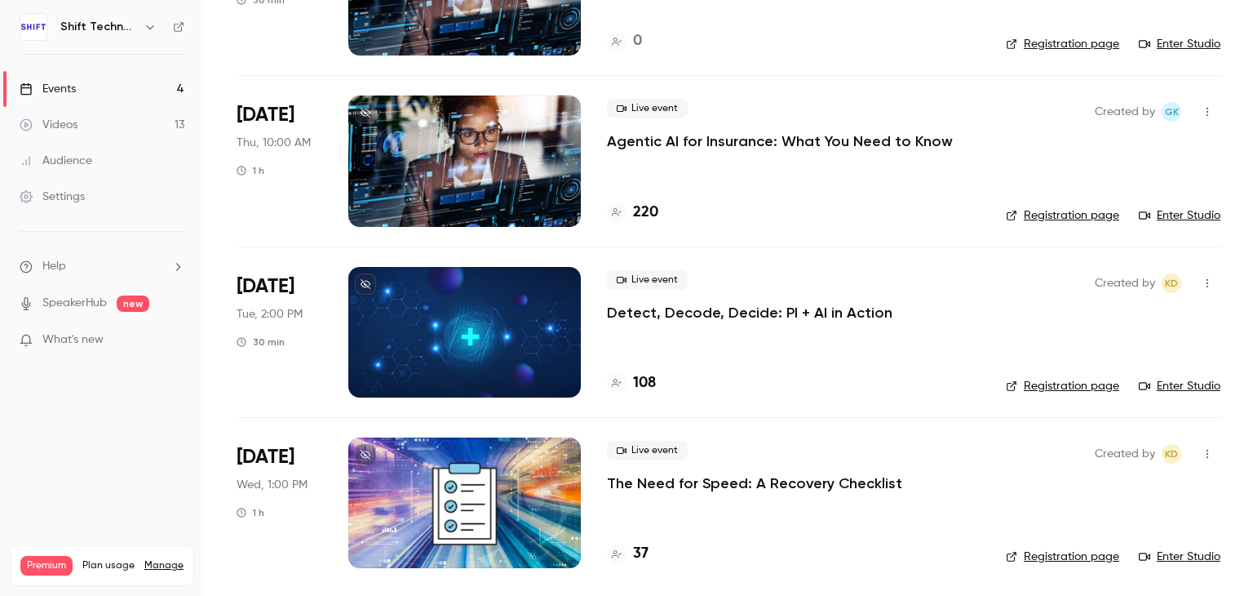 Image resolution: width=1253 pixels, height=596 pixels. Describe the element at coordinates (99, 27) in the screenshot. I see `h6: Shift Technology` at that location.